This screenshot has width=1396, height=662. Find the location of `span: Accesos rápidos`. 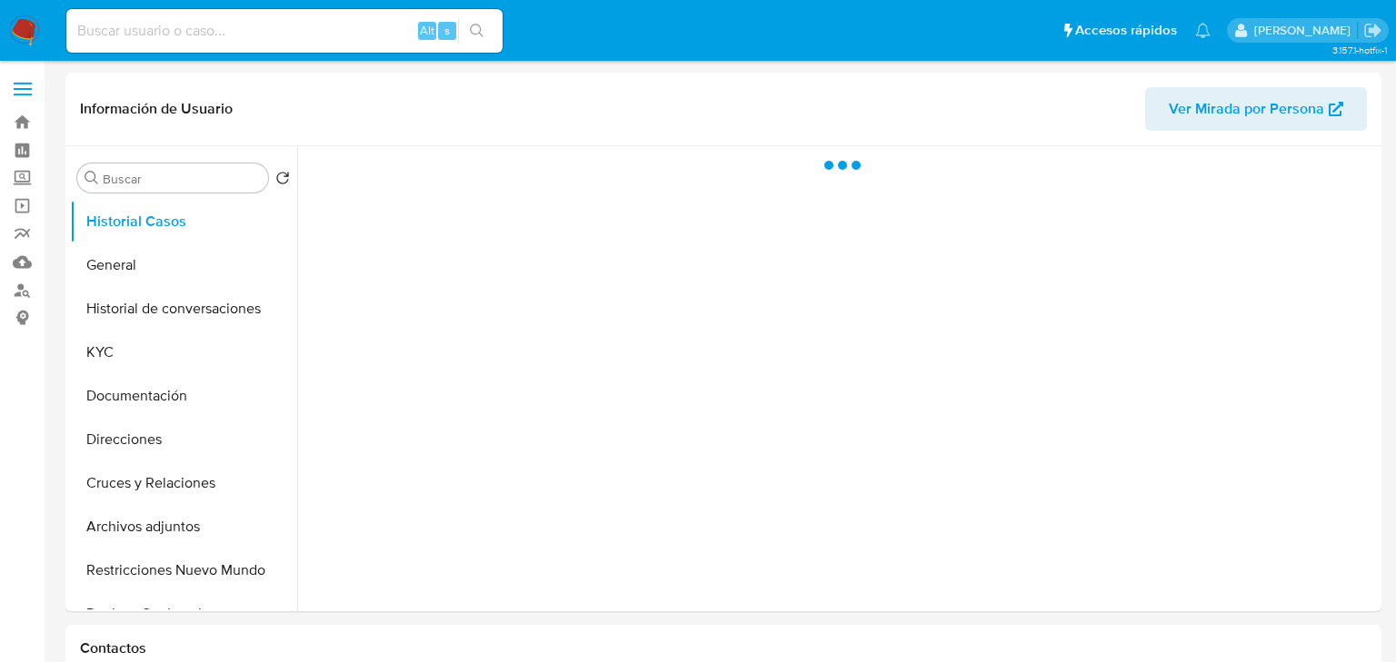

span: Accesos rápidos is located at coordinates (1126, 30).